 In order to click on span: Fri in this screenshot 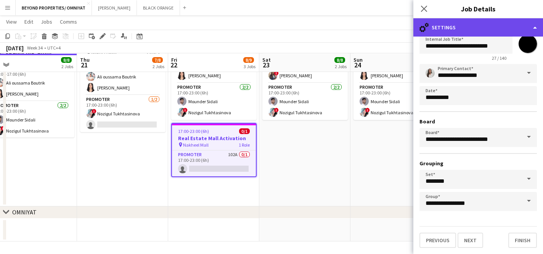, I will do `click(174, 60)`.